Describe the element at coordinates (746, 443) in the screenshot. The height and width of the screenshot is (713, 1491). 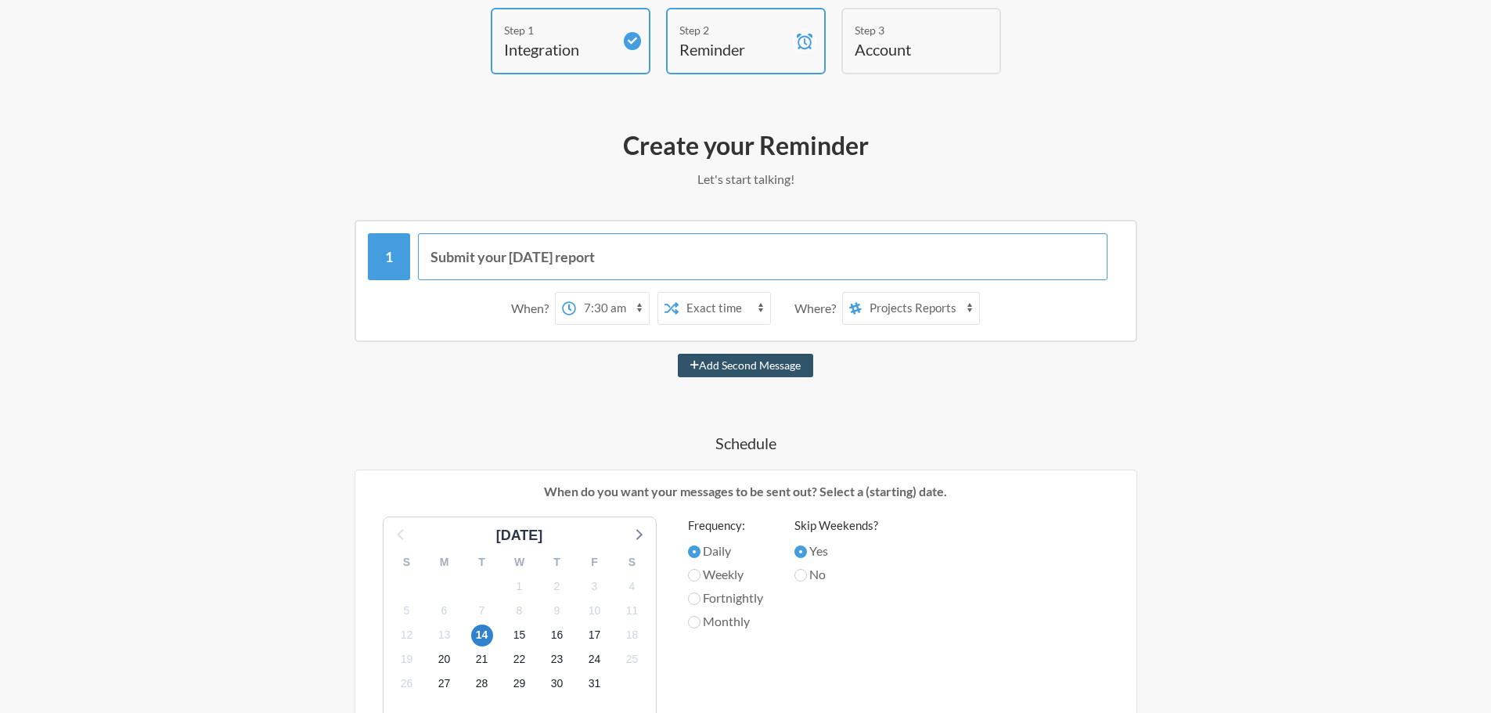
I see `h4: Schedule` at that location.